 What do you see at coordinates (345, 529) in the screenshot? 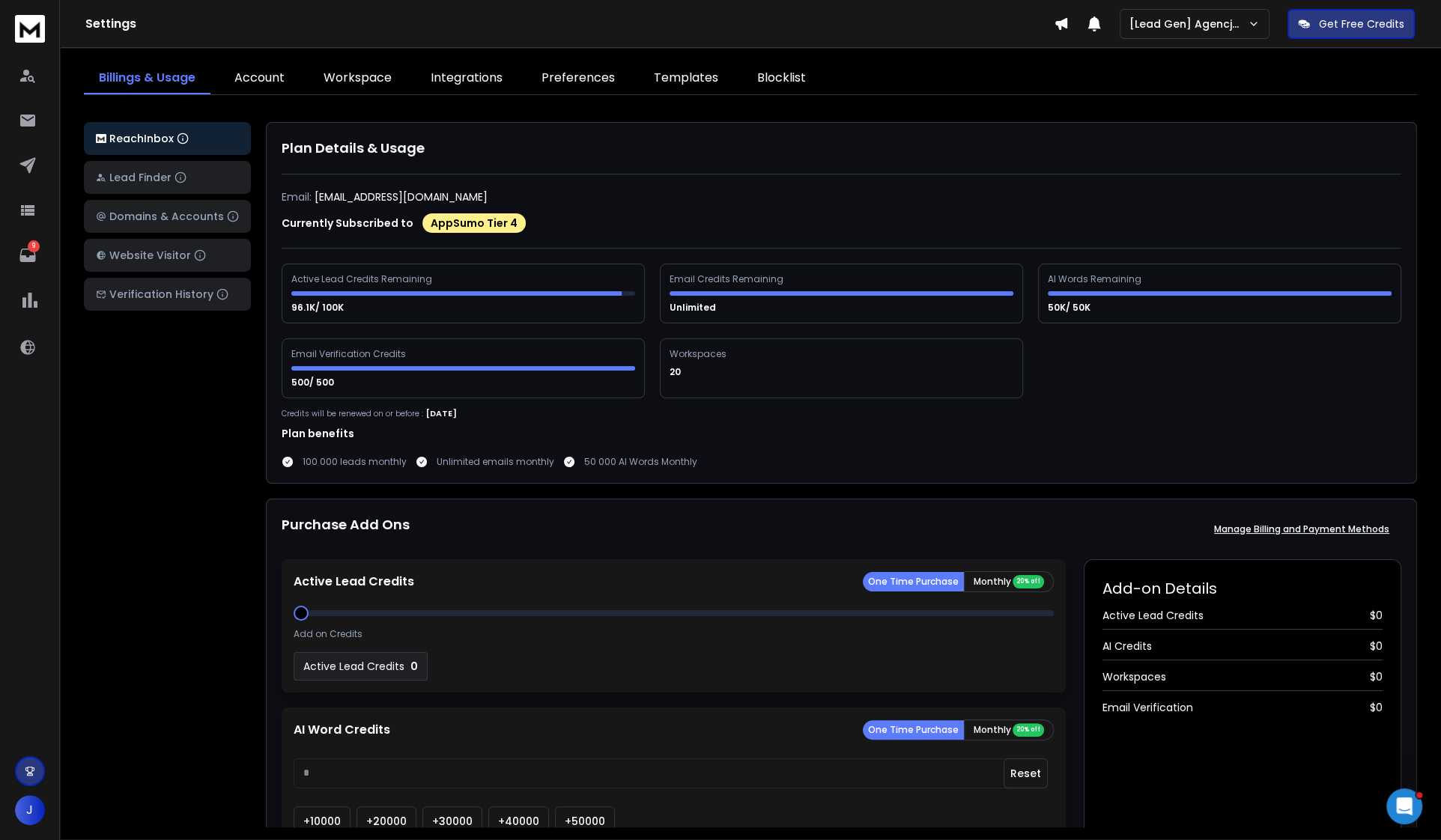
I see `h1: Purchase Add Ons` at bounding box center [345, 529].